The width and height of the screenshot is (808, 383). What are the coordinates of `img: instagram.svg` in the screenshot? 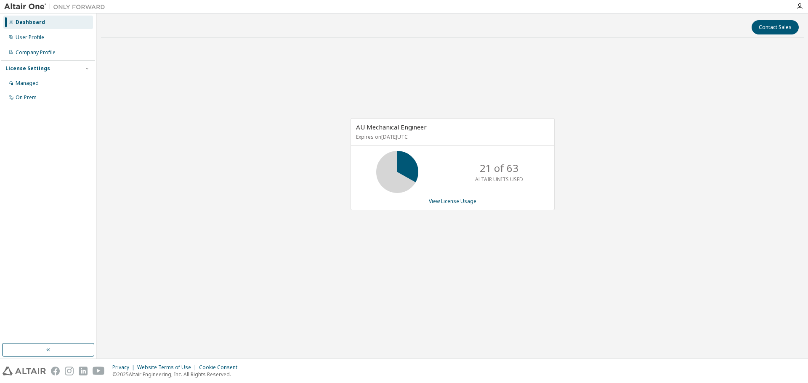 It's located at (69, 371).